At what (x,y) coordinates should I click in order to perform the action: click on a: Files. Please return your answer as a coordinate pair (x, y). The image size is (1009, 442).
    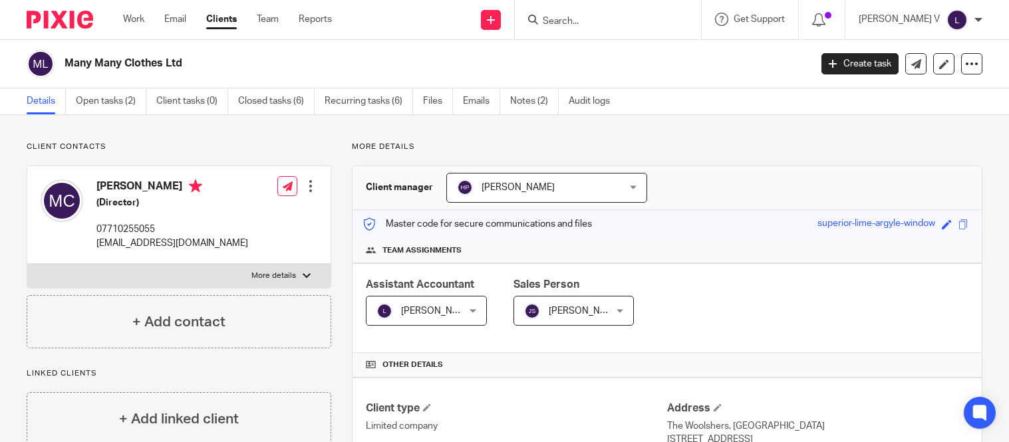
    Looking at the image, I should click on (438, 101).